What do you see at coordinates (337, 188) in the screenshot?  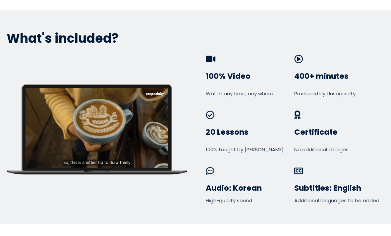 I see `h3: Subtitles: English` at bounding box center [337, 188].